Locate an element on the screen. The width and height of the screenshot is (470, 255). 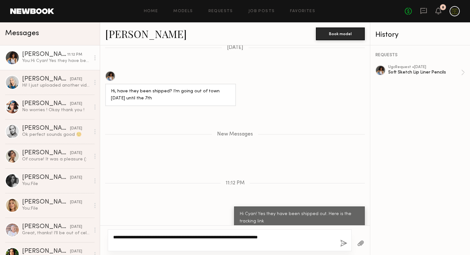
div: Ok perfect sounds good ☺️ is located at coordinates (56, 135).